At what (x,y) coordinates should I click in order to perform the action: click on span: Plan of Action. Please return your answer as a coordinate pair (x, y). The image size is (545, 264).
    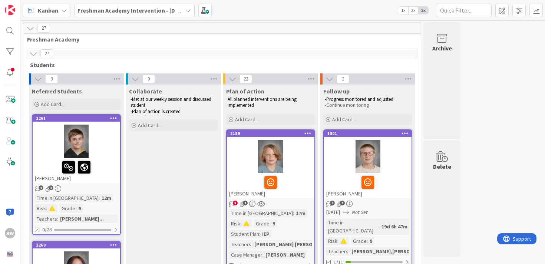
    Looking at the image, I should click on (245, 91).